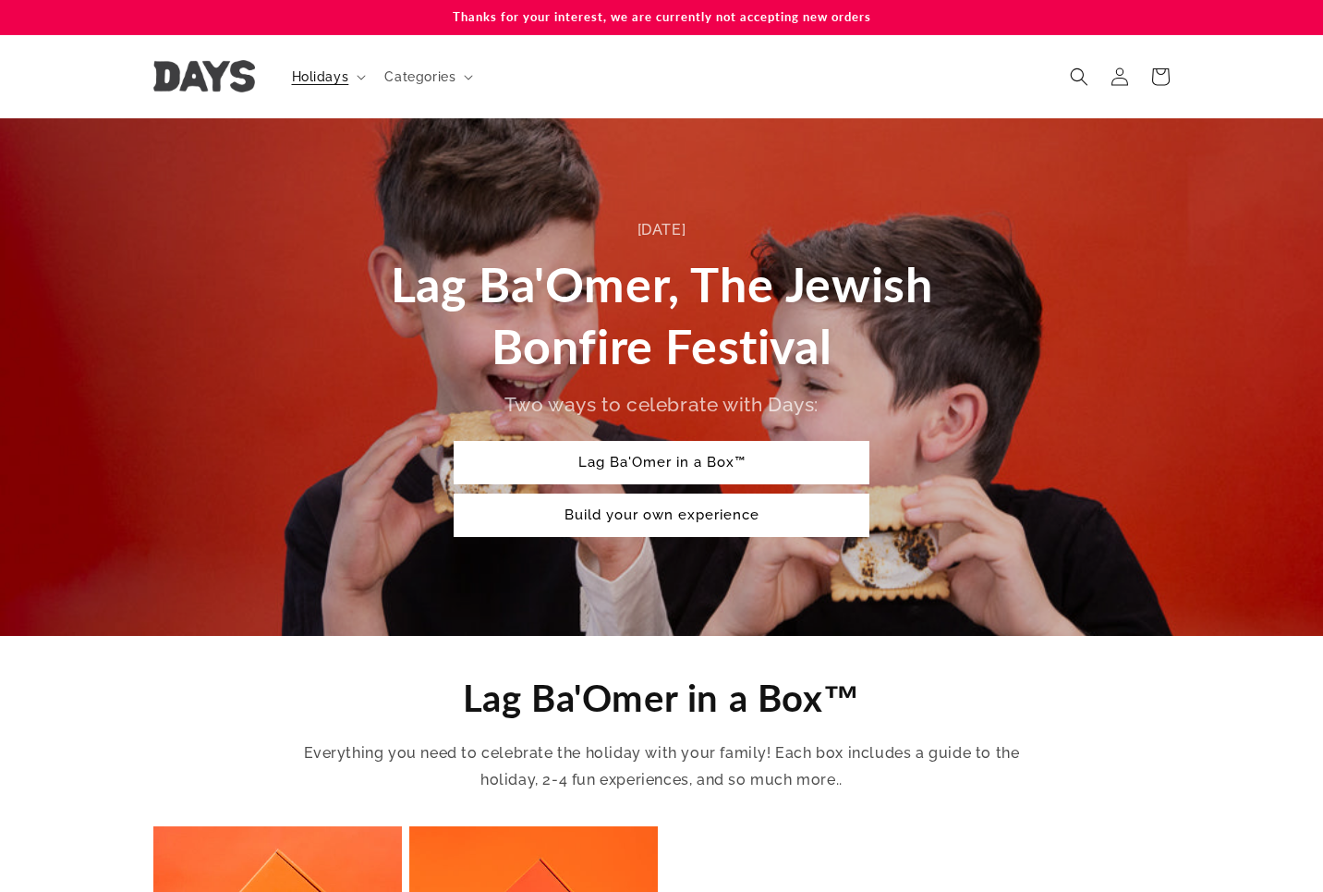  Describe the element at coordinates (427, 77) in the screenshot. I see `summary: Categories` at that location.